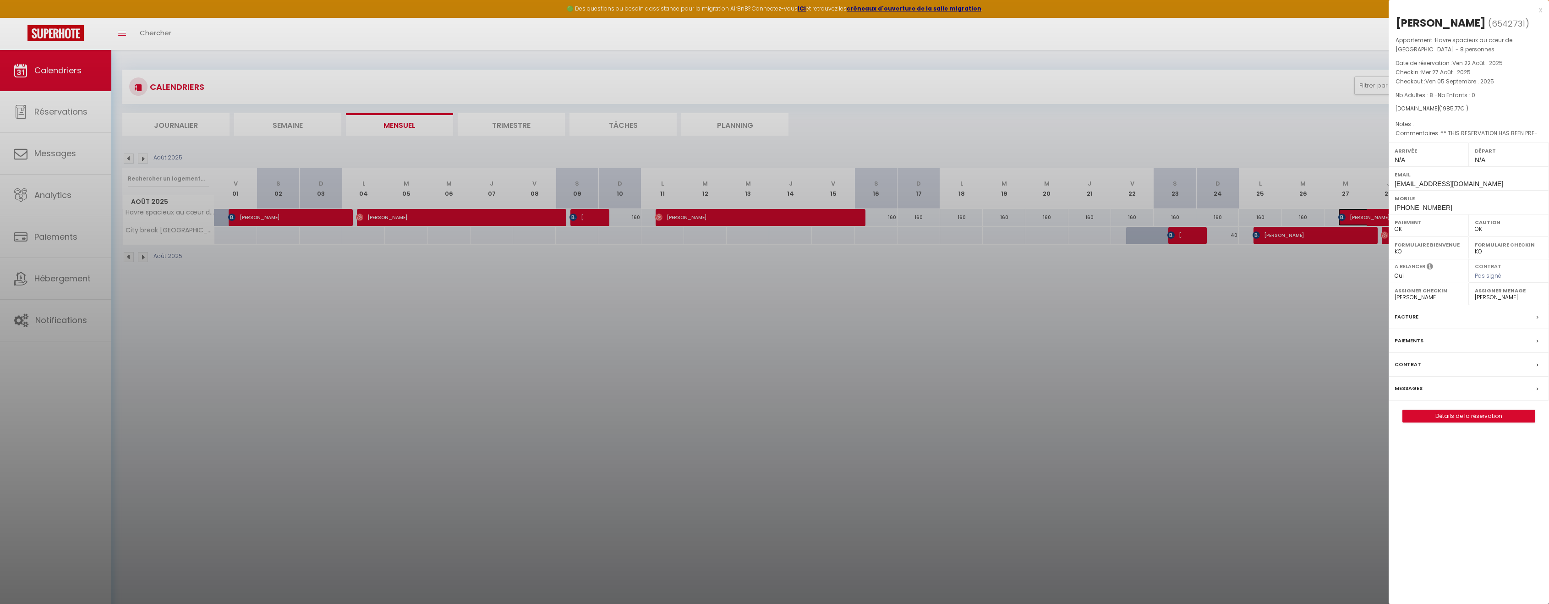 The width and height of the screenshot is (1549, 604). What do you see at coordinates (1468, 416) in the screenshot?
I see `a: Détails de la réservation` at bounding box center [1468, 416].